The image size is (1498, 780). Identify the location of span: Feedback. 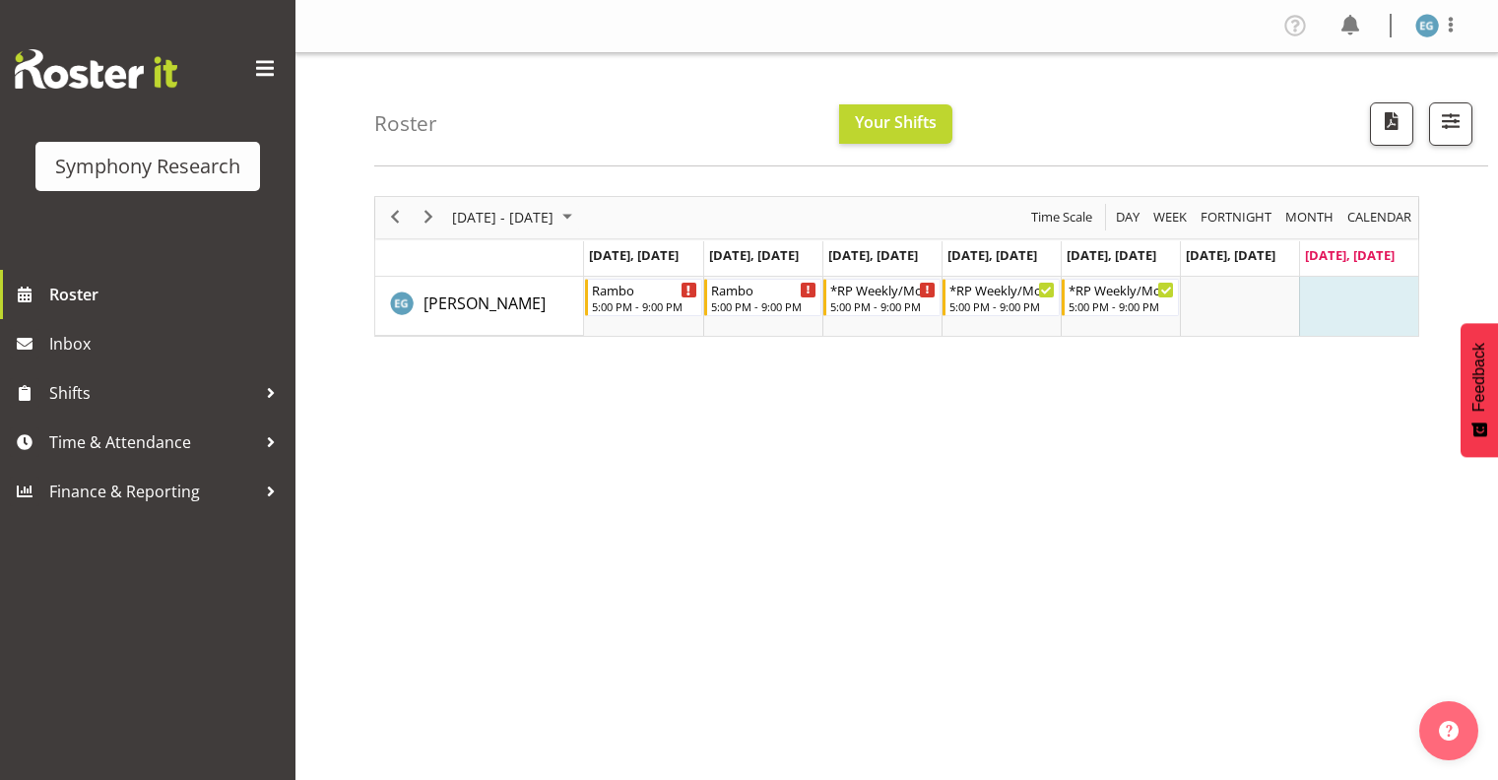
(1479, 377).